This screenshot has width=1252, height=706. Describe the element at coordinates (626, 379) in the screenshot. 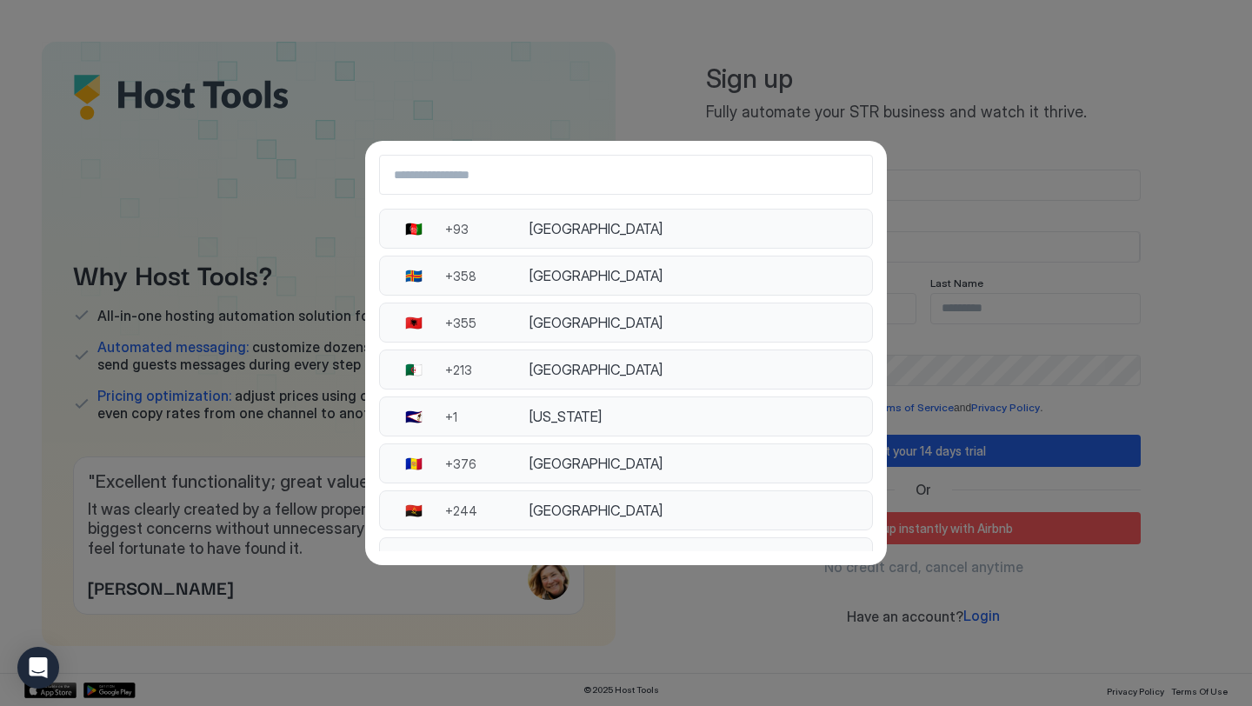

I see `ul: Country Select List` at that location.